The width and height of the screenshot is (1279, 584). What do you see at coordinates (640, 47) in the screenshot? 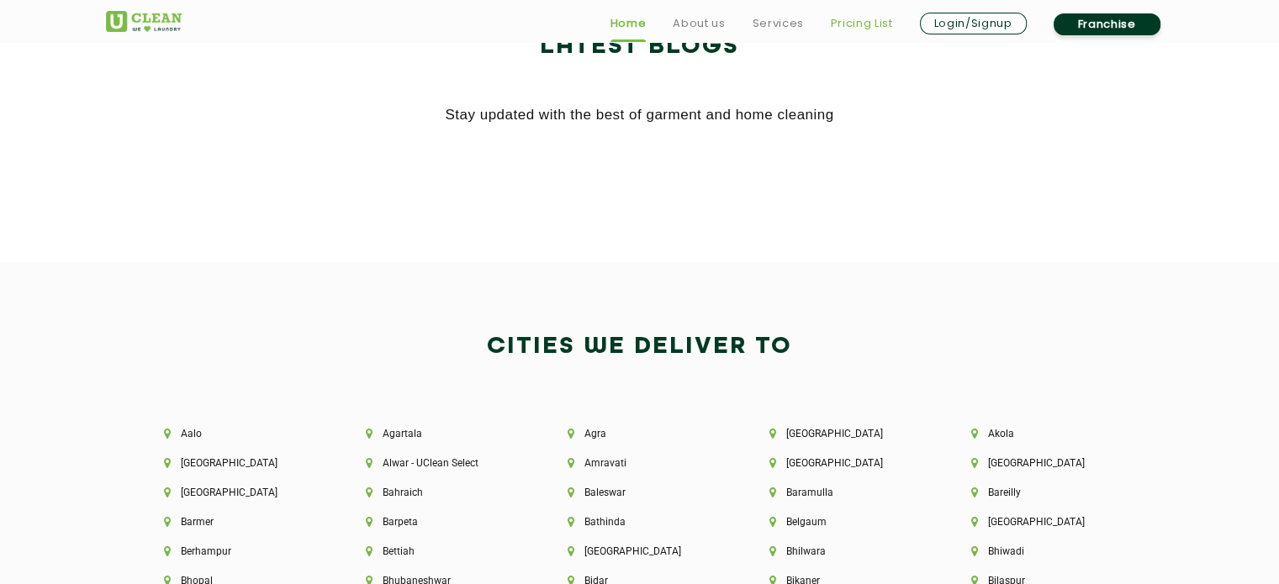
I see `h2: Latest Blogs` at bounding box center [640, 47].